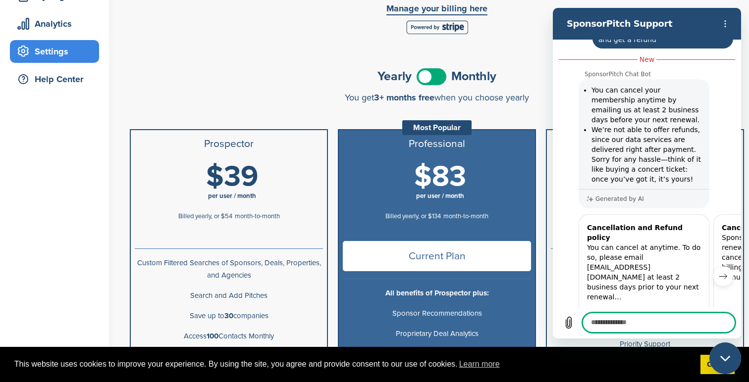 The height and width of the screenshot is (382, 749). What do you see at coordinates (57, 24) in the screenshot?
I see `div: Analytics` at bounding box center [57, 24].